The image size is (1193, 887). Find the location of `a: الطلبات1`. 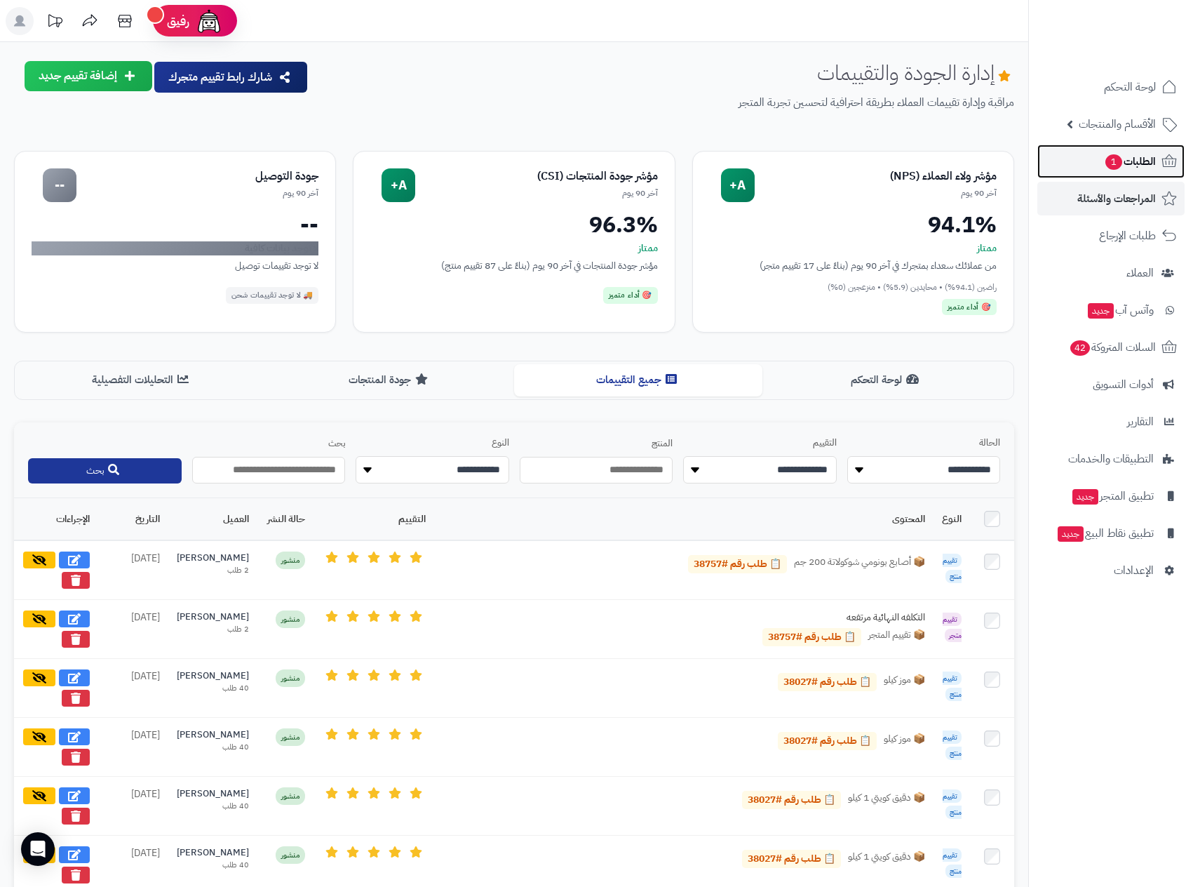

a: الطلبات1 is located at coordinates (1111, 161).